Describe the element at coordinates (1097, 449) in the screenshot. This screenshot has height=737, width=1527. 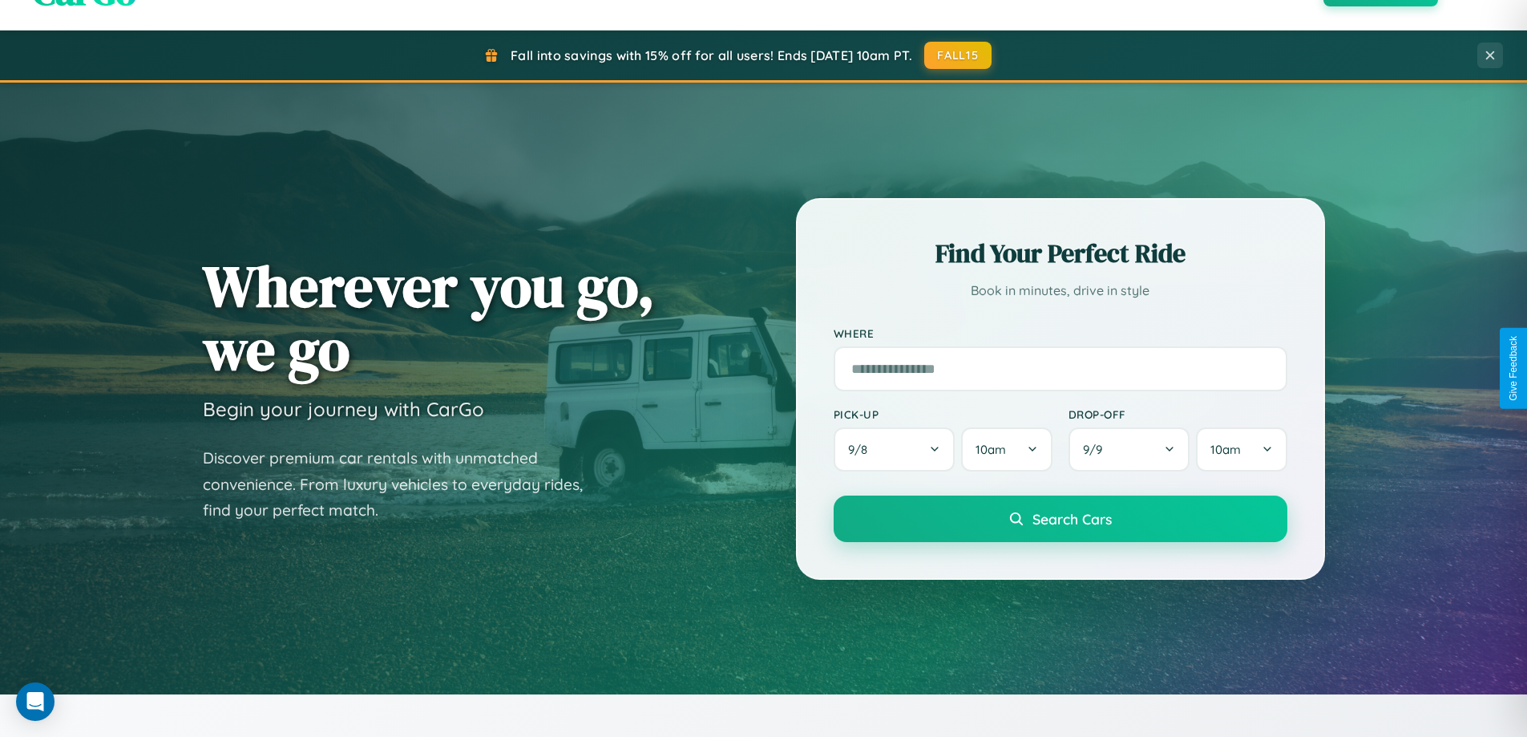
I see `span: 9 / 9` at that location.